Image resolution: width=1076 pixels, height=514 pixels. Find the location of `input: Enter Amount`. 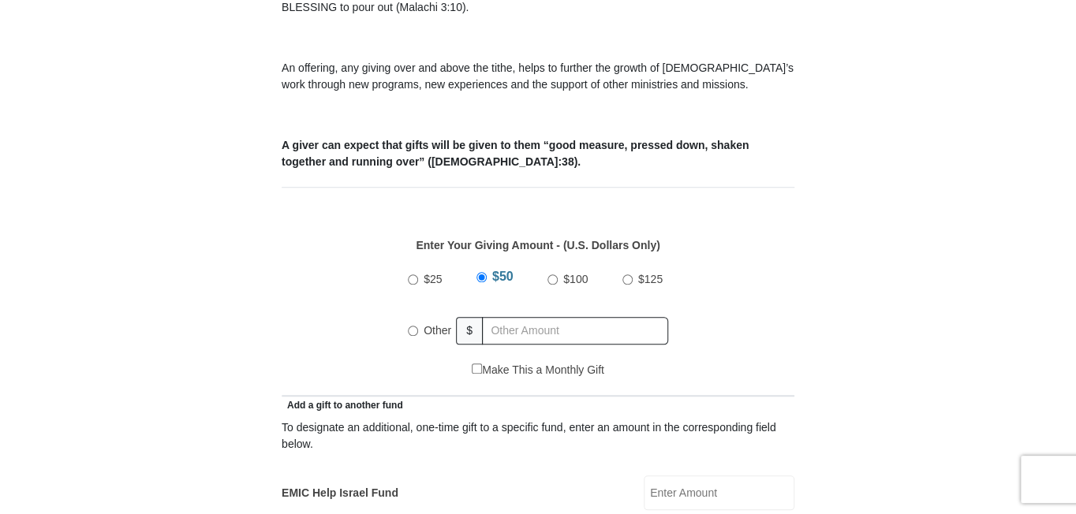

input: Enter Amount is located at coordinates (719, 493).